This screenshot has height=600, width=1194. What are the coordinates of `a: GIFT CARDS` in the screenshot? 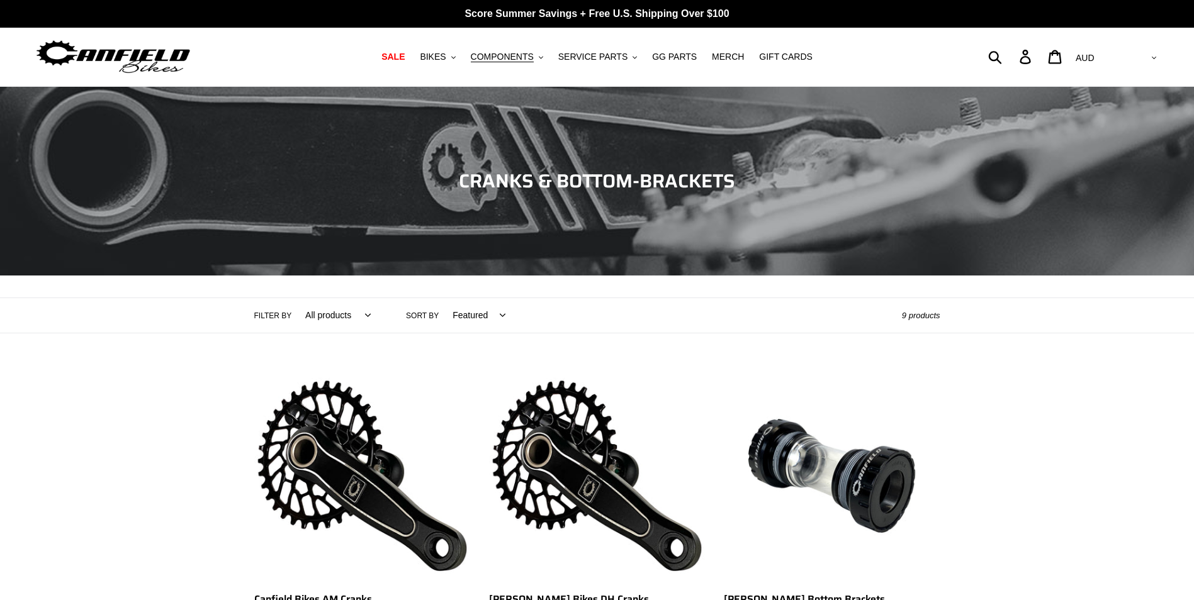 It's located at (785, 57).